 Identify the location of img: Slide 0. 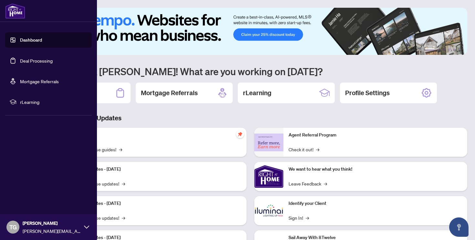
(250, 31).